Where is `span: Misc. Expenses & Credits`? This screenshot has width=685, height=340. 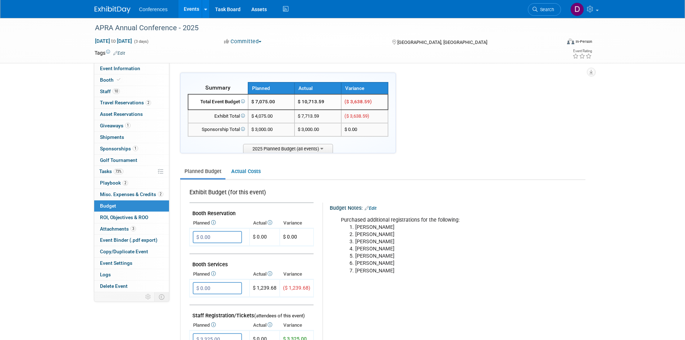 span: Misc. Expenses & Credits is located at coordinates (132, 194).